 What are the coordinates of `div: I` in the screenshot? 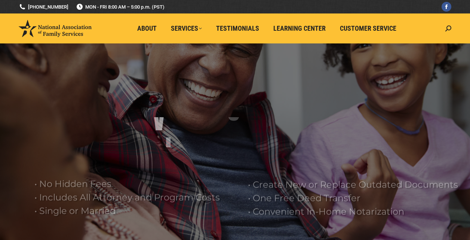 It's located at (168, 149).